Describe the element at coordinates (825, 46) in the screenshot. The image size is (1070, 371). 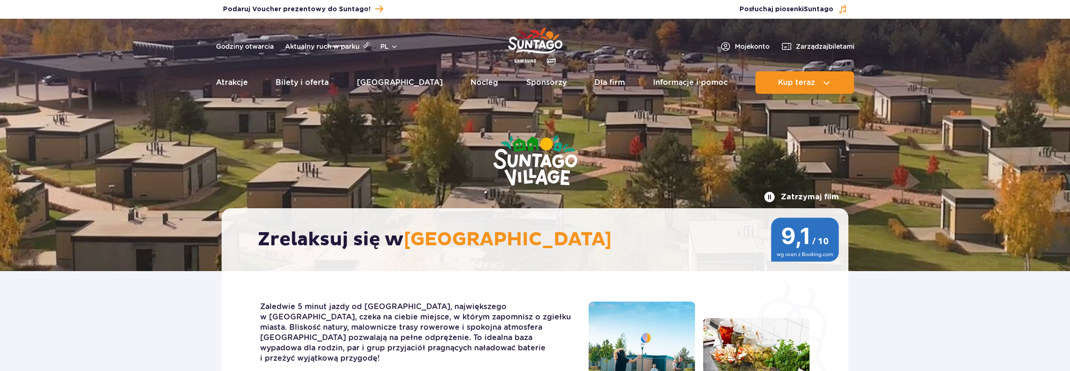
I see `span: Zarządzaj biletami` at that location.